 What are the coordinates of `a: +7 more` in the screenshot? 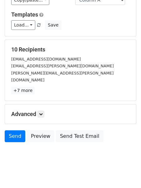 It's located at (23, 91).